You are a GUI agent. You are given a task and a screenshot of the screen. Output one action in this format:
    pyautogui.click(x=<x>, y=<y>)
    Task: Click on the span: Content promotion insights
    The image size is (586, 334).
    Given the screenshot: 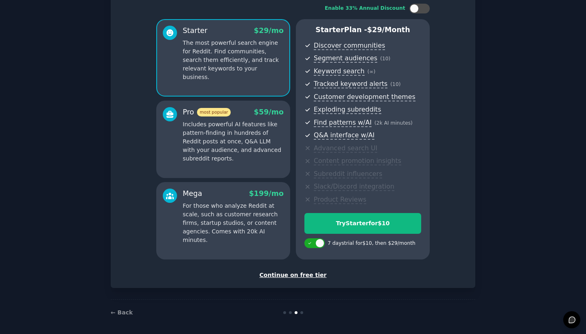 What is the action you would take?
    pyautogui.click(x=357, y=161)
    